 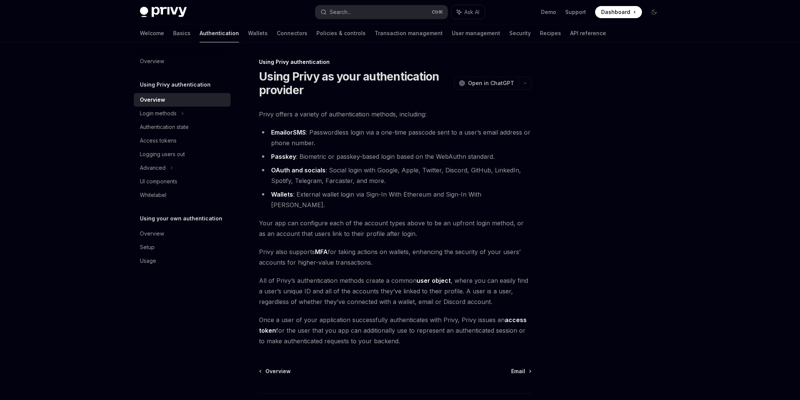 What do you see at coordinates (298, 170) in the screenshot?
I see `a: OAuth and socials` at bounding box center [298, 170].